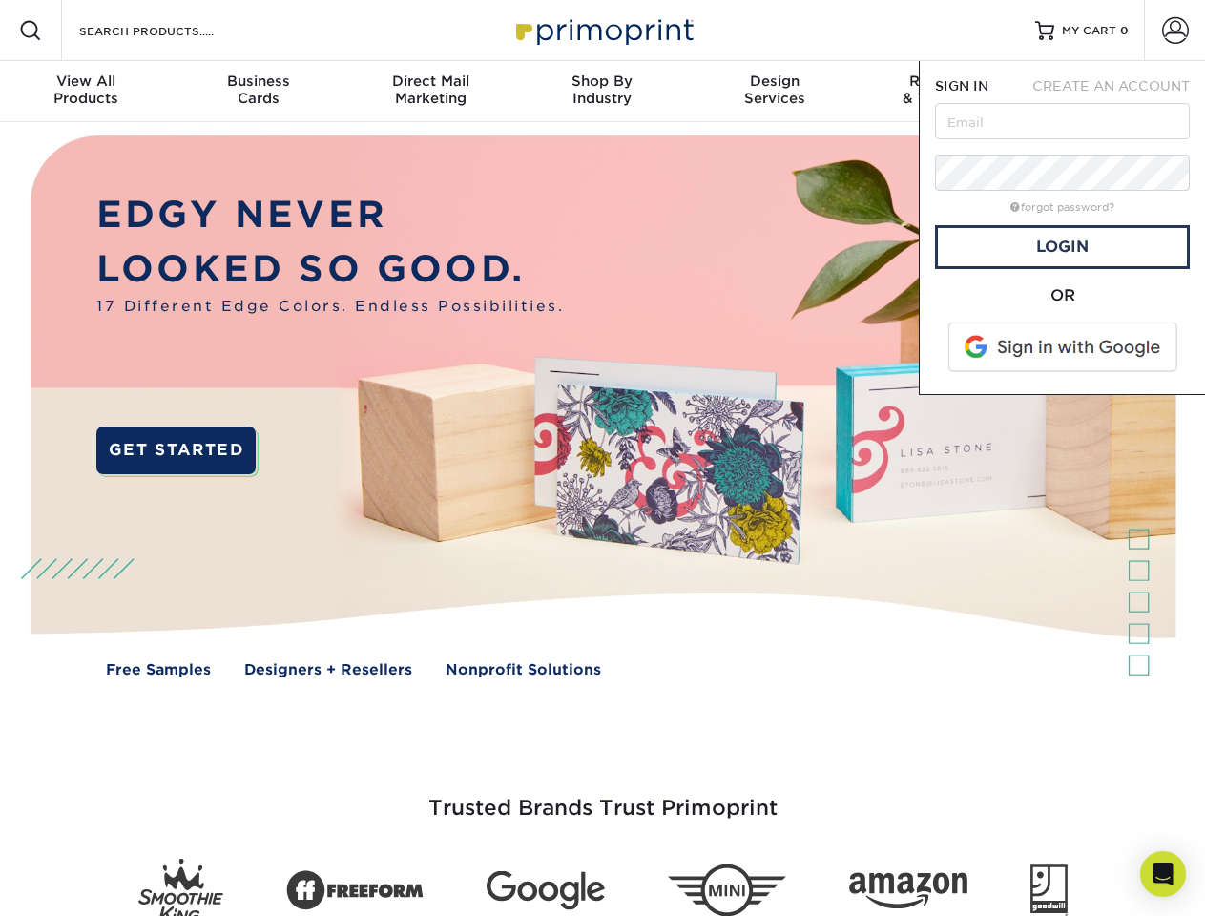  What do you see at coordinates (1062, 247) in the screenshot?
I see `a: Login` at bounding box center [1062, 247].